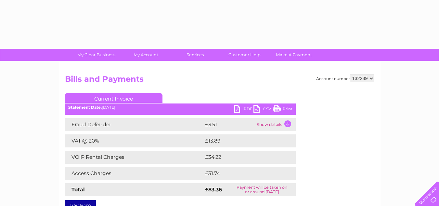  What do you see at coordinates (96, 55) in the screenshot?
I see `a: My Clear Business` at bounding box center [96, 55].